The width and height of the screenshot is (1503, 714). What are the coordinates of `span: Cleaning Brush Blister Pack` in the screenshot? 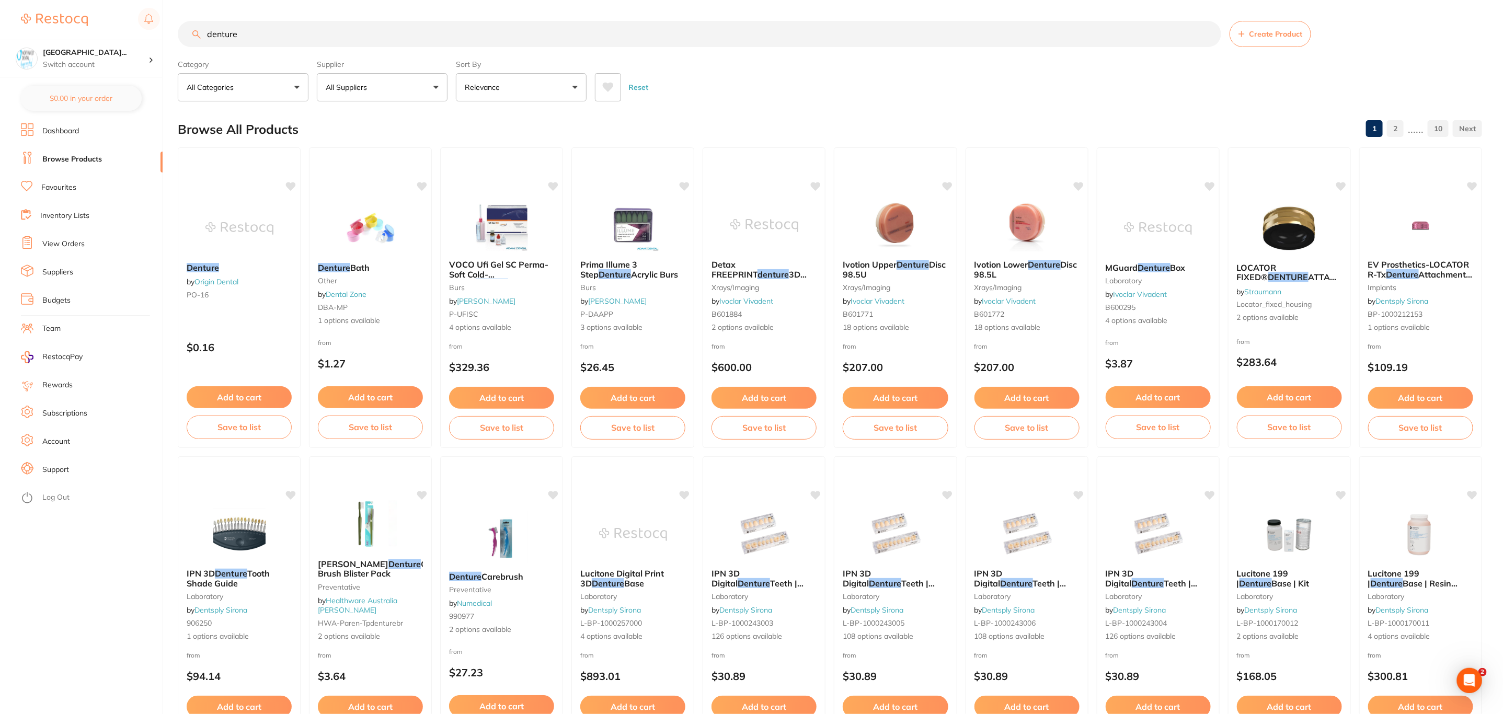 It's located at (387, 569).